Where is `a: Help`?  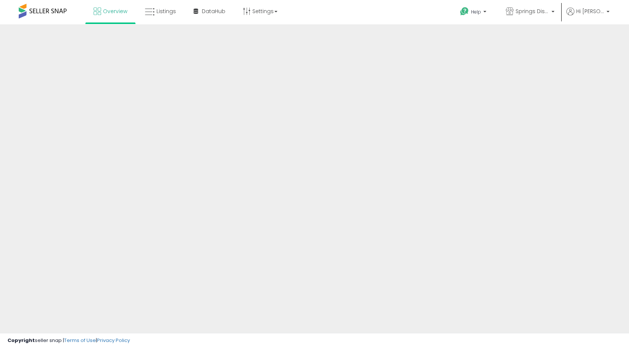
a: Help is located at coordinates (474, 13).